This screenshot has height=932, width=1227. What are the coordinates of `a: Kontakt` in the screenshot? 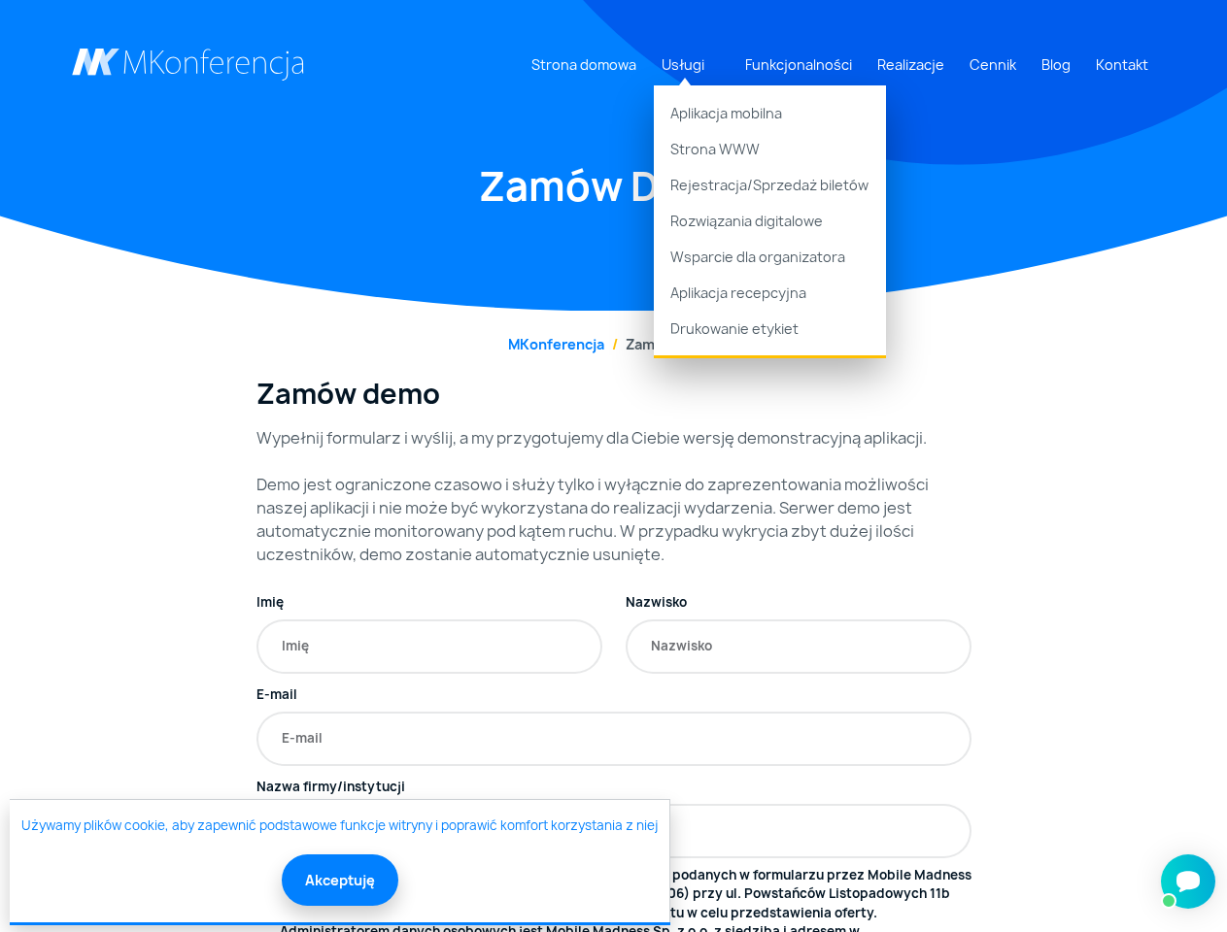 It's located at (1122, 64).